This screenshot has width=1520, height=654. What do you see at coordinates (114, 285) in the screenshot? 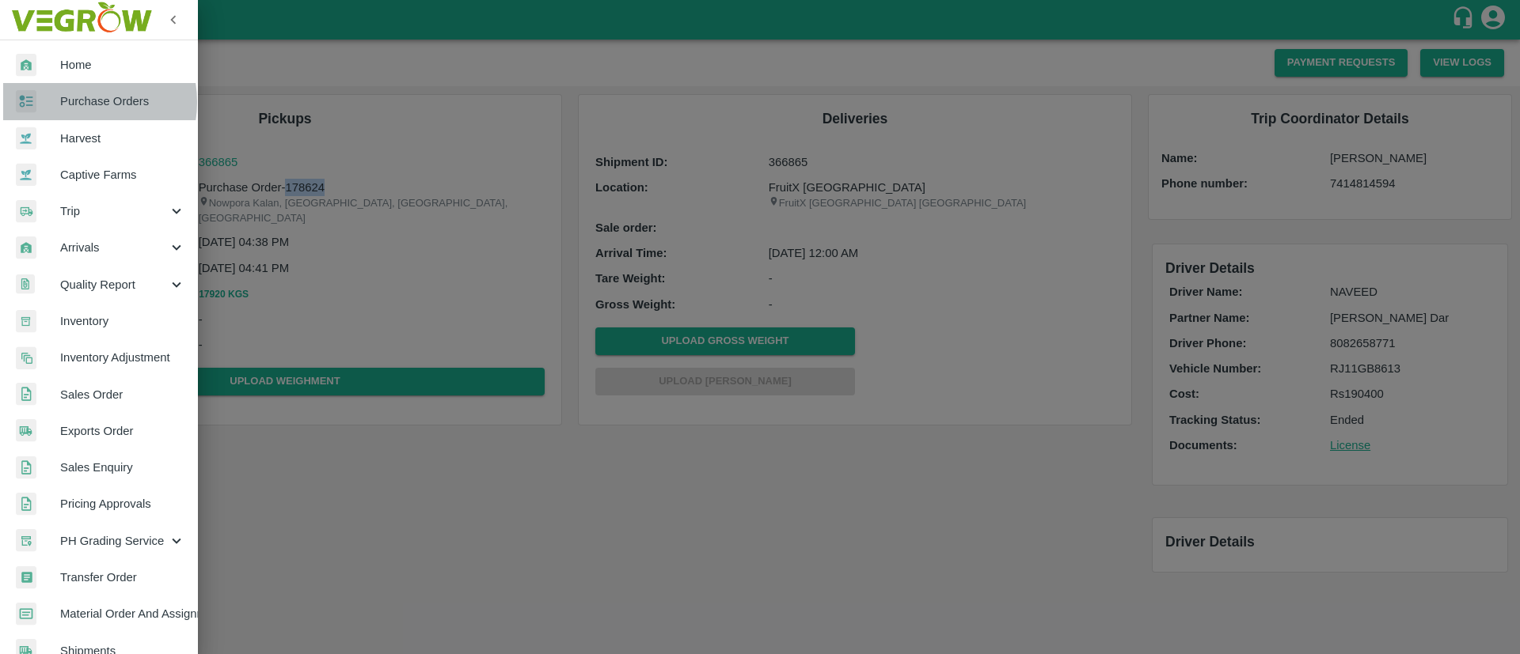
I see `span: Quality Report` at bounding box center [114, 285].